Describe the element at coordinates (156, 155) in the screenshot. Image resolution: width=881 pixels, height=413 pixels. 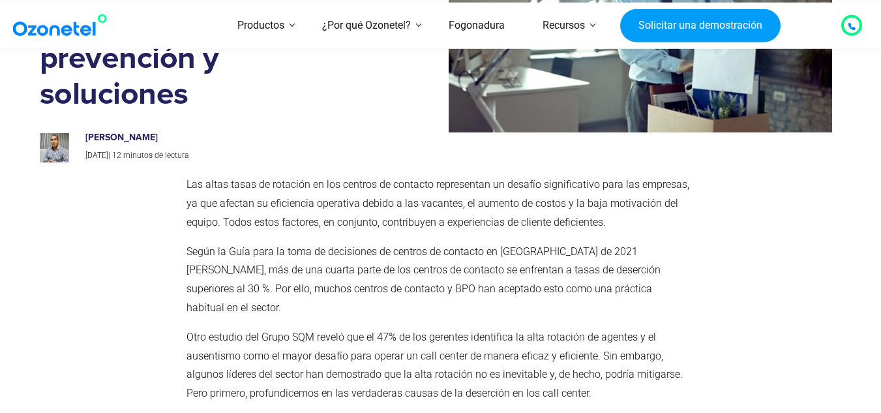
I see `font: minutos de lectura` at that location.